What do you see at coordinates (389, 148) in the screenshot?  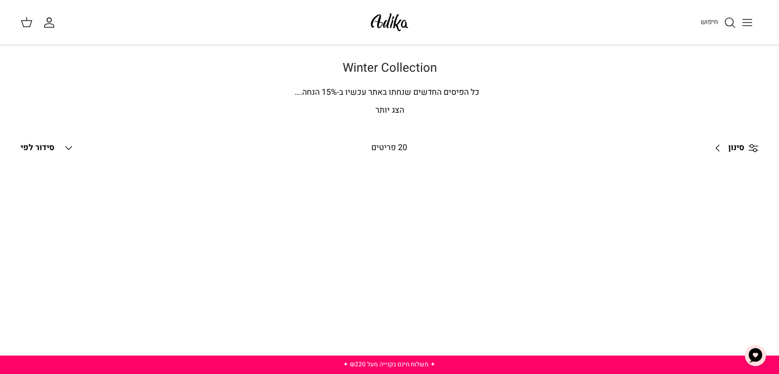 I see `div: 20 פריטים` at bounding box center [389, 148].